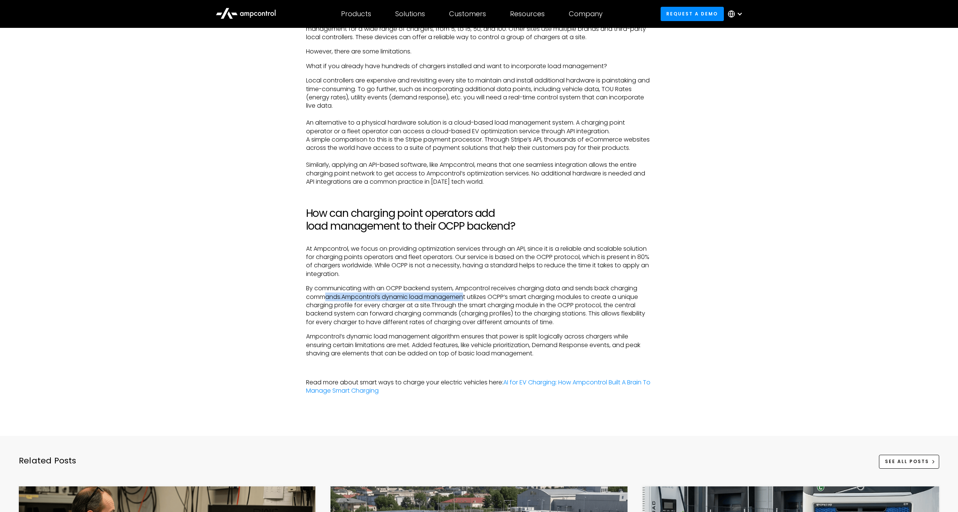  Describe the element at coordinates (907, 461) in the screenshot. I see `div: See All Posts` at that location.